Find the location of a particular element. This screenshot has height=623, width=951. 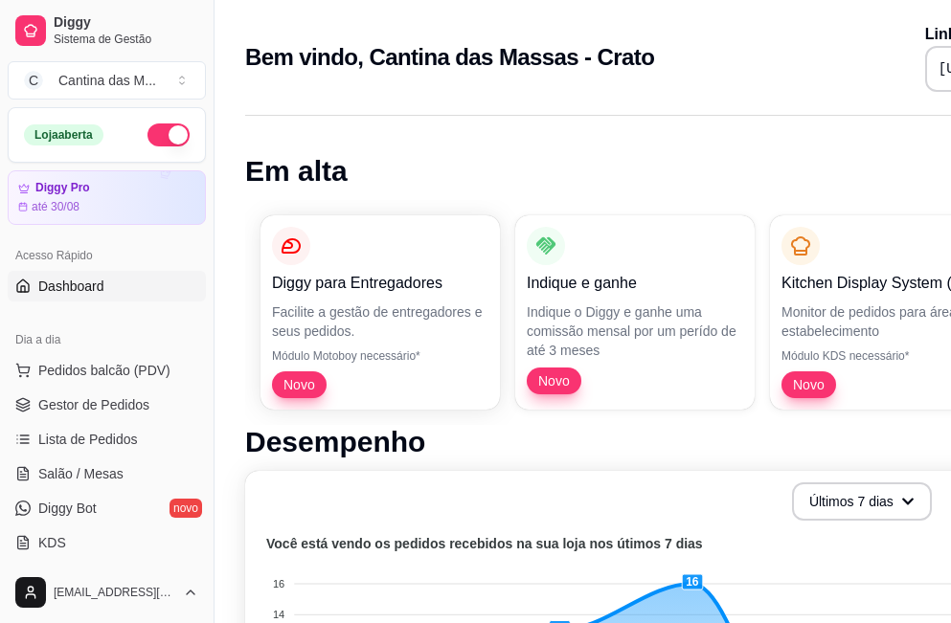

button: Pedidos balcão (PDV) is located at coordinates (106, 371).